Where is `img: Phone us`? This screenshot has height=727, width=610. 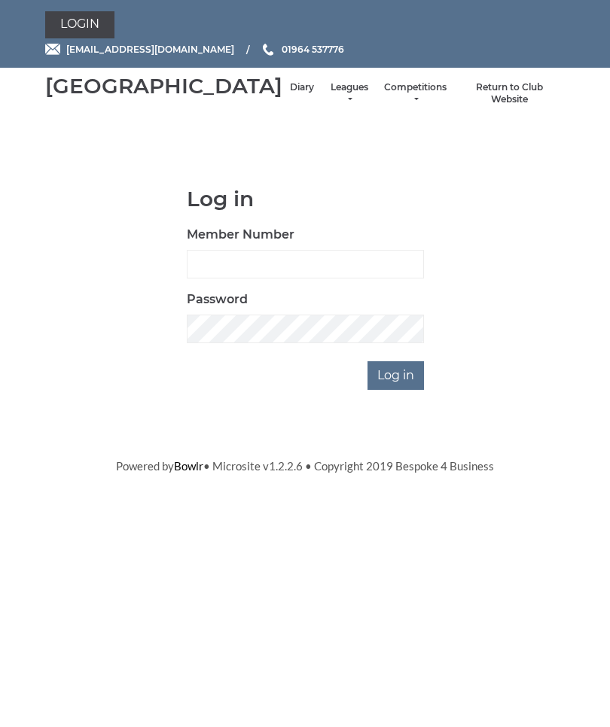 img: Phone us is located at coordinates (268, 50).